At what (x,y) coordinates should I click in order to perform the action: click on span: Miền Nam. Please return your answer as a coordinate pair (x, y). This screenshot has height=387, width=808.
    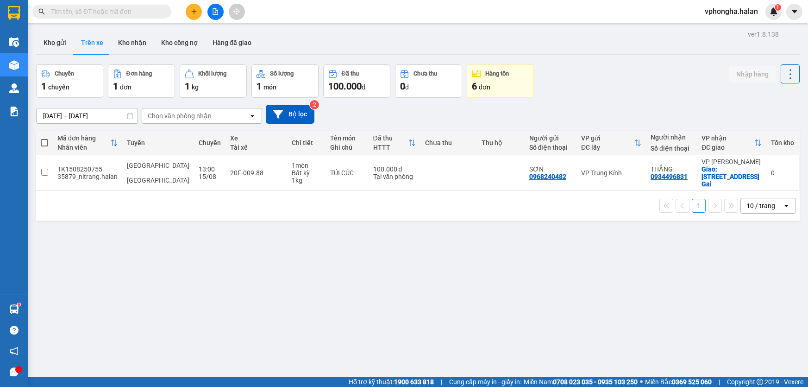
    Looking at the image, I should click on (580, 381).